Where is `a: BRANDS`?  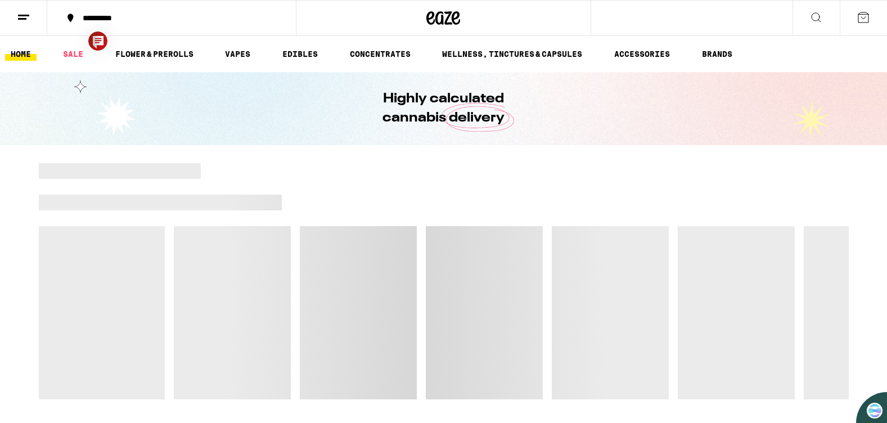
a: BRANDS is located at coordinates (717, 54).